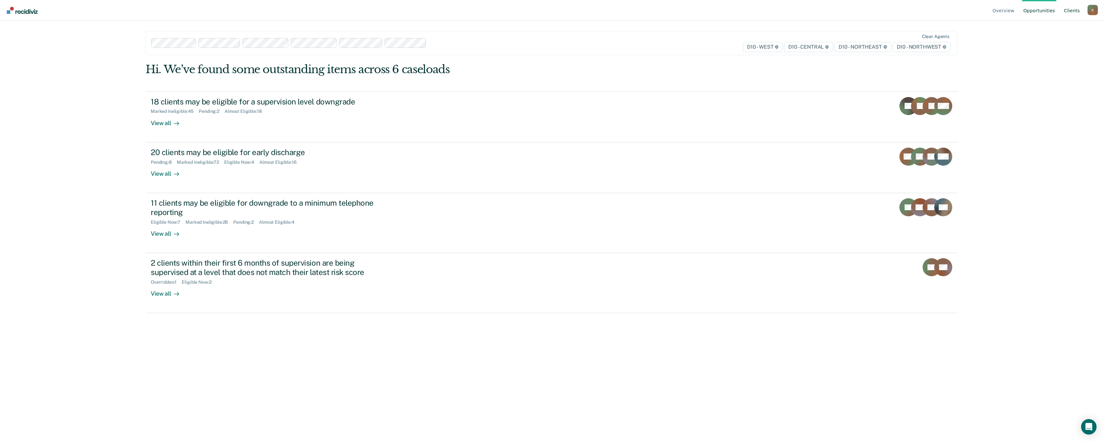 This screenshot has height=441, width=1103. What do you see at coordinates (166, 282) in the screenshot?
I see `div: Overridden : 1` at bounding box center [166, 282].